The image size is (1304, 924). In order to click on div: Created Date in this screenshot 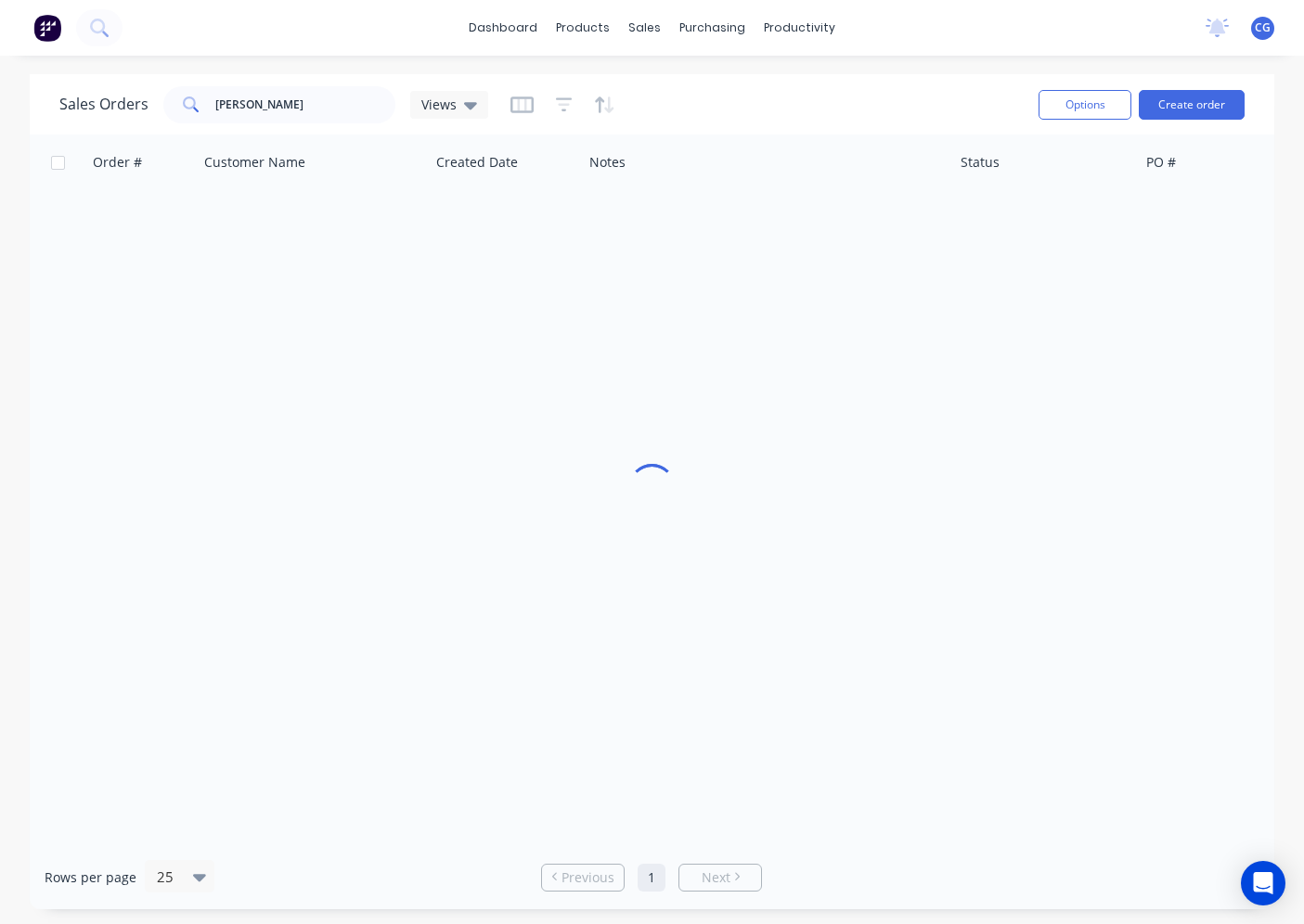, I will do `click(477, 162)`.